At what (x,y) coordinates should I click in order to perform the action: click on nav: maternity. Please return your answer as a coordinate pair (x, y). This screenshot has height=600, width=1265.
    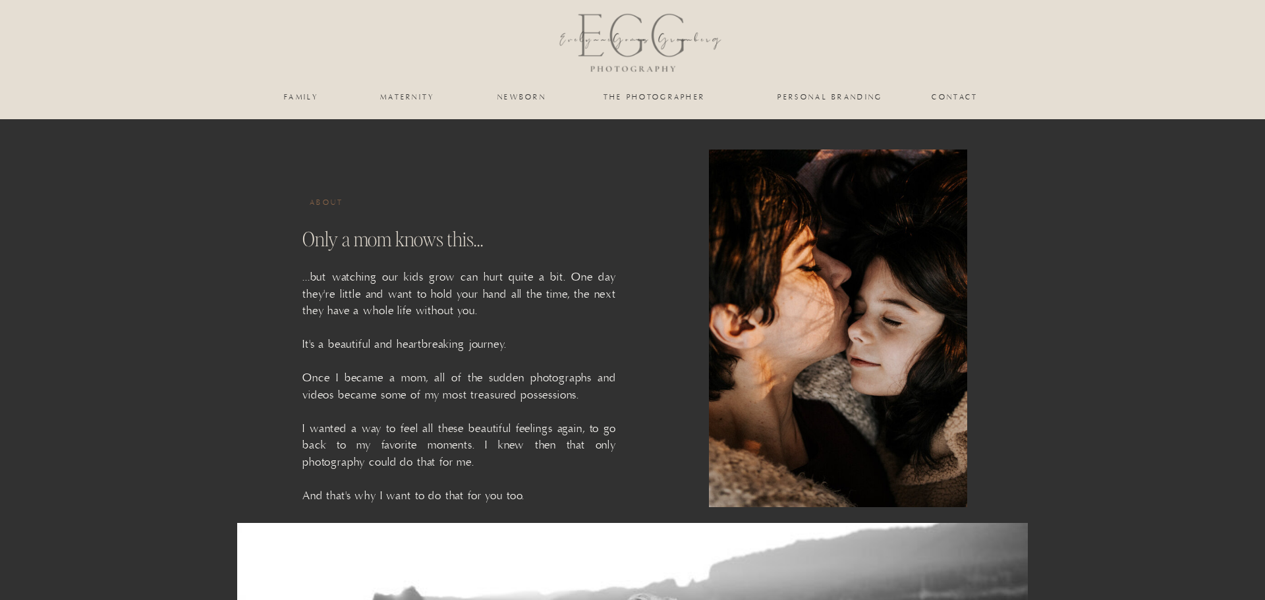
    Looking at the image, I should click on (407, 97).